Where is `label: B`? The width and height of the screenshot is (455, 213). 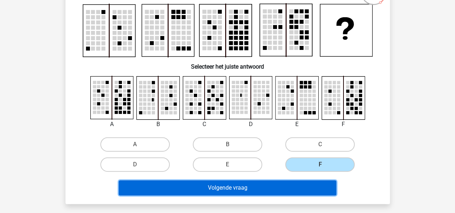 label: B is located at coordinates (227, 145).